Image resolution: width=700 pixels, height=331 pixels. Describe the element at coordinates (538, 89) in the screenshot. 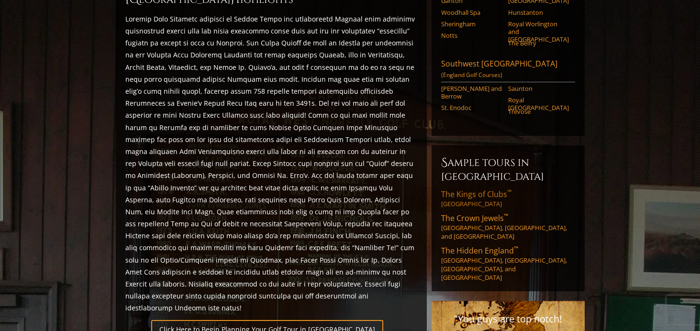

I see `a: Saunton` at that location.